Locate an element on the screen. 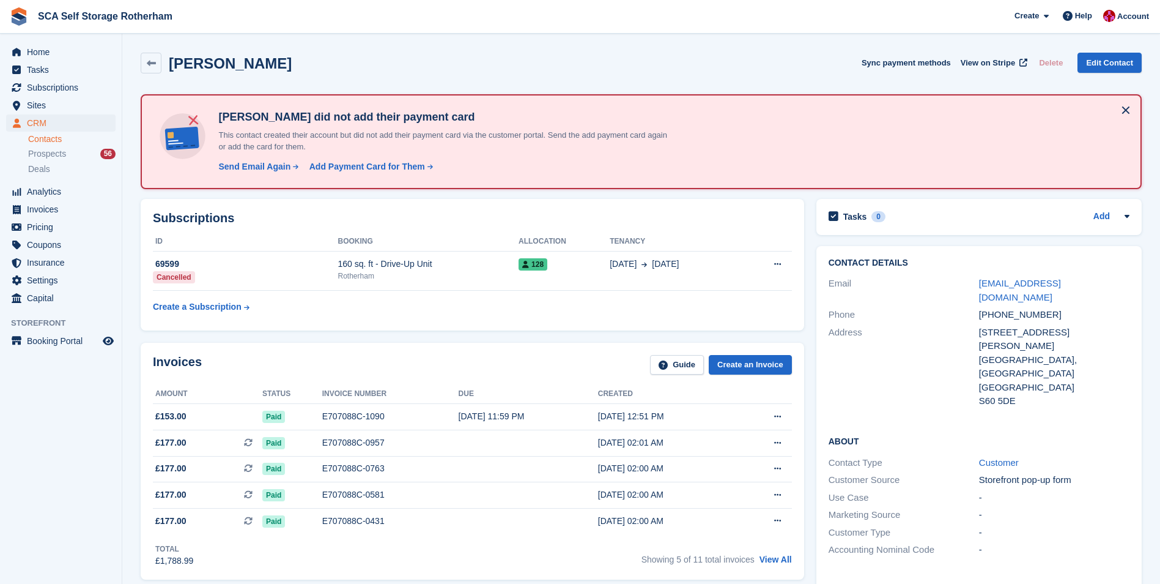  h2: Contact Details is located at coordinates (979, 263).